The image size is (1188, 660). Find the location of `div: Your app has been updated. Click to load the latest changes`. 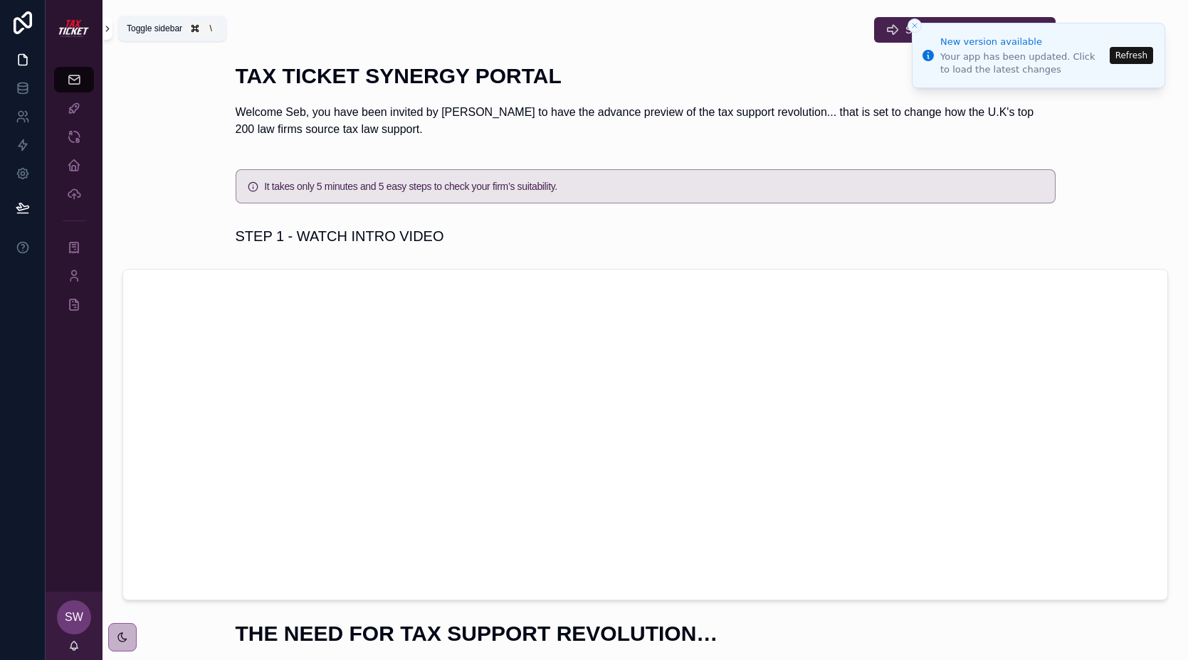

div: Your app has been updated. Click to load the latest changes is located at coordinates (1023, 63).